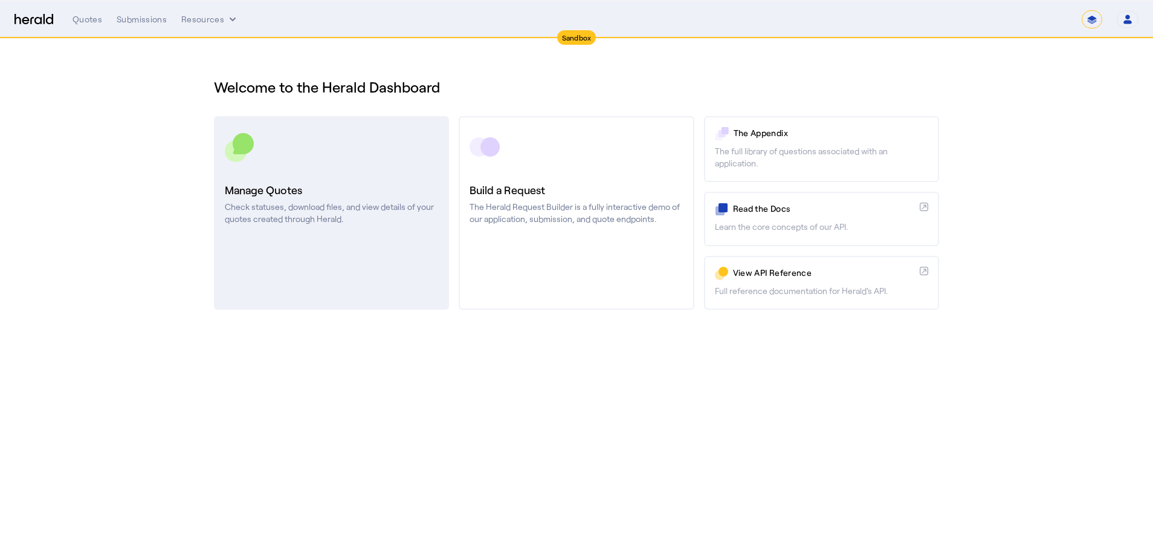  What do you see at coordinates (576, 213) in the screenshot?
I see `a: Build a RequestThe Herald Request Builder is a fully interactive demo of our application, submiss...` at bounding box center [576, 213].